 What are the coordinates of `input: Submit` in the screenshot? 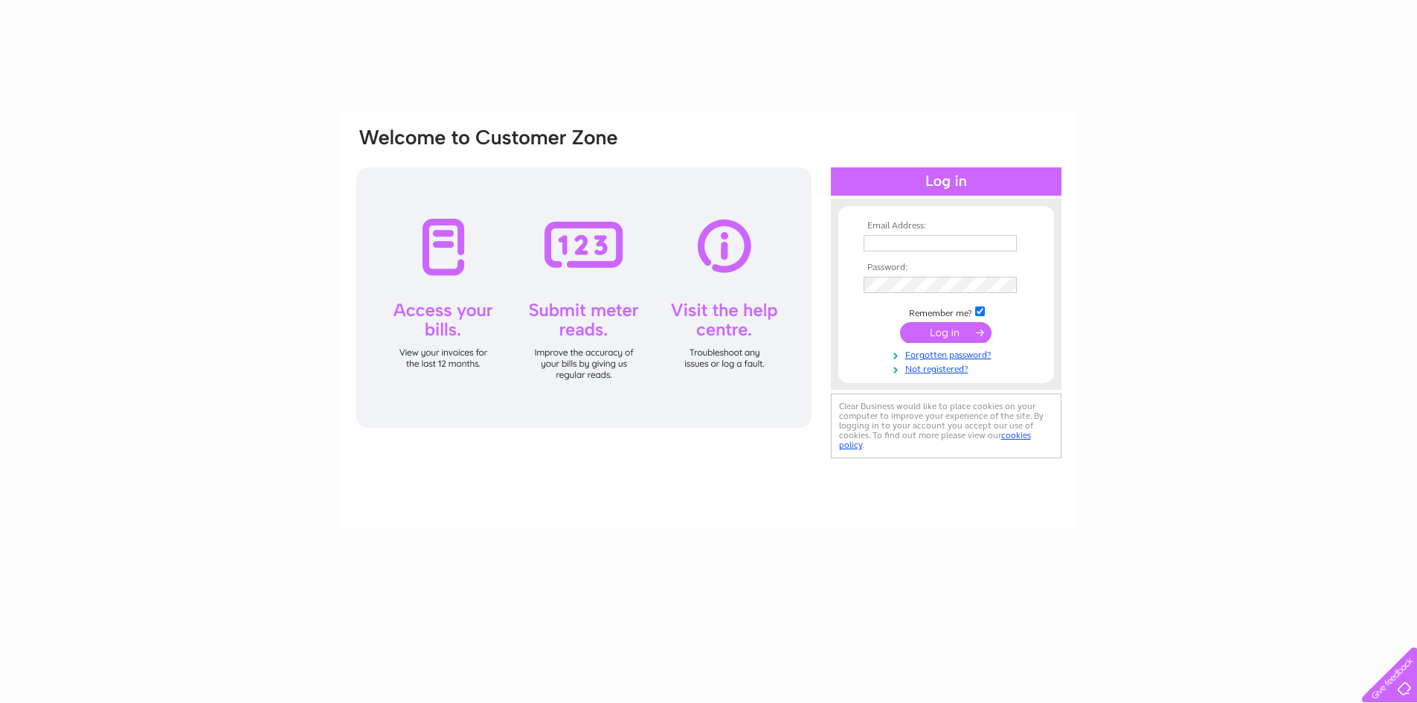 It's located at (945, 332).